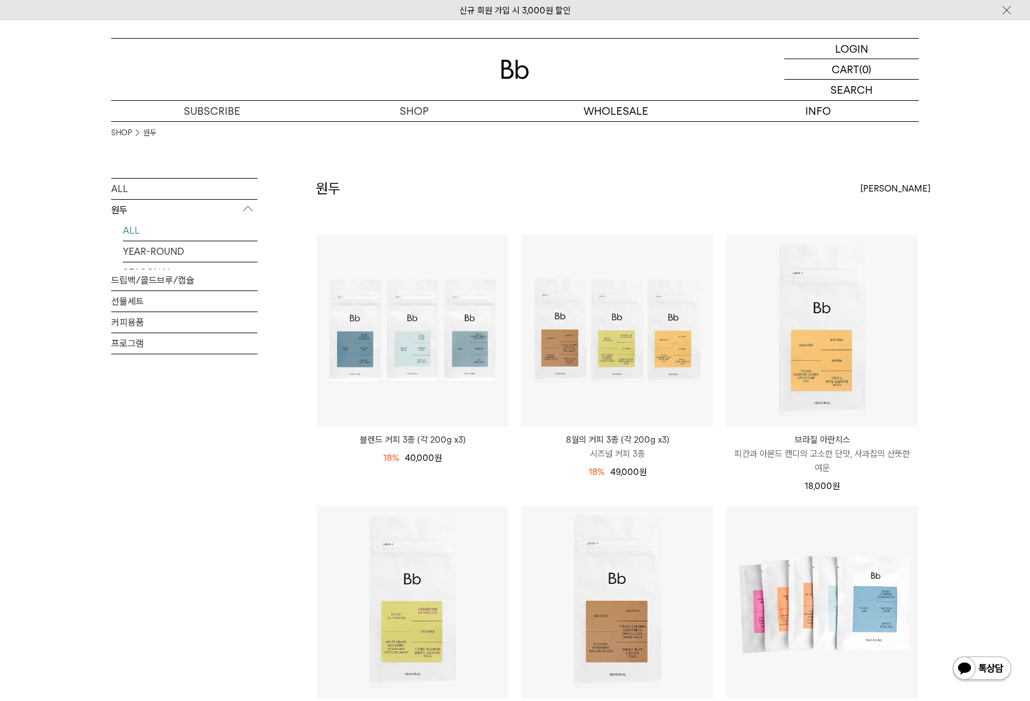 The image size is (1030, 701). Describe the element at coordinates (617, 331) in the screenshot. I see `img: 8월의 커피 3종 (각 200g x3)` at that location.